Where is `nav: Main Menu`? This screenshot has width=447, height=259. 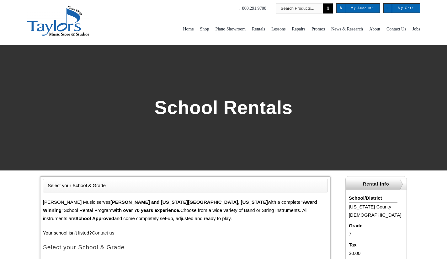
nav: Main Menu is located at coordinates (274, 29).